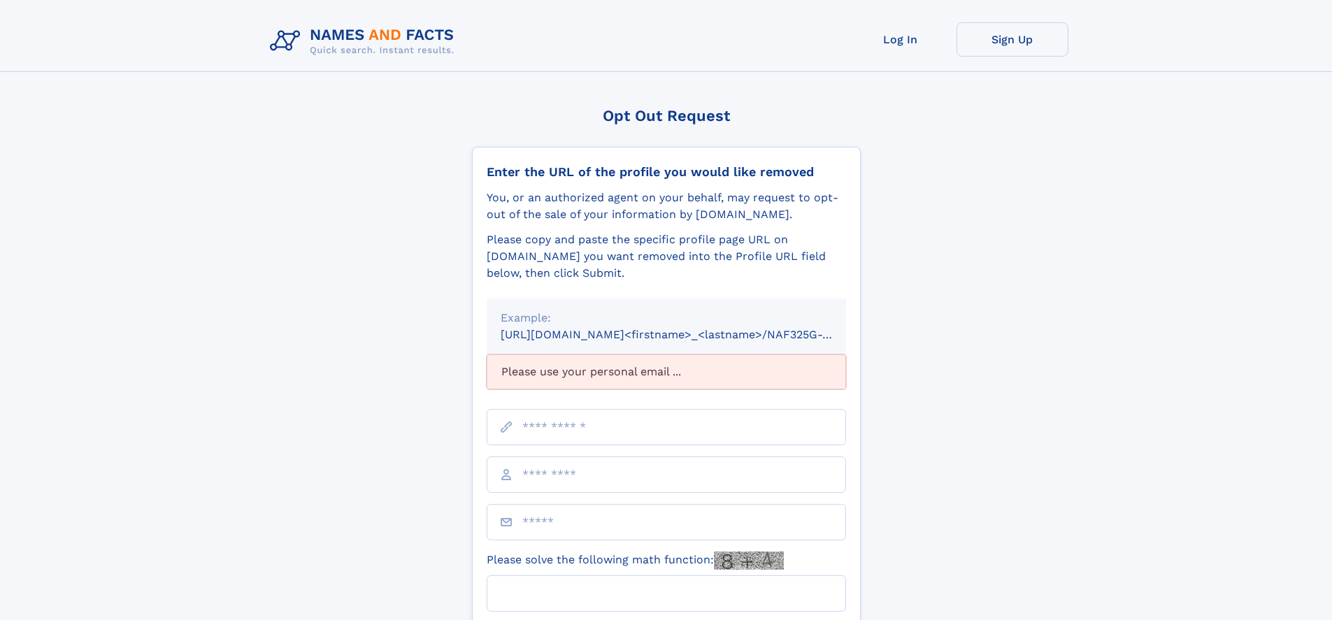 This screenshot has width=1332, height=620. Describe the element at coordinates (635, 561) in the screenshot. I see `label: Please solve the following math function:` at that location.